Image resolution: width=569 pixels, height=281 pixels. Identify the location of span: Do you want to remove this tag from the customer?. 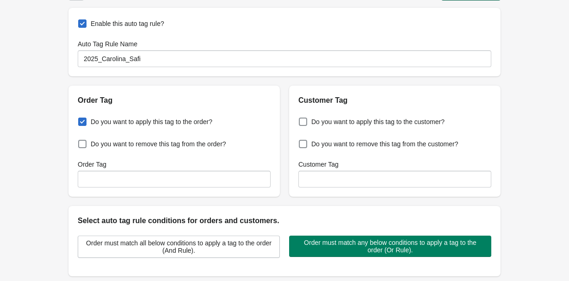
(385, 144).